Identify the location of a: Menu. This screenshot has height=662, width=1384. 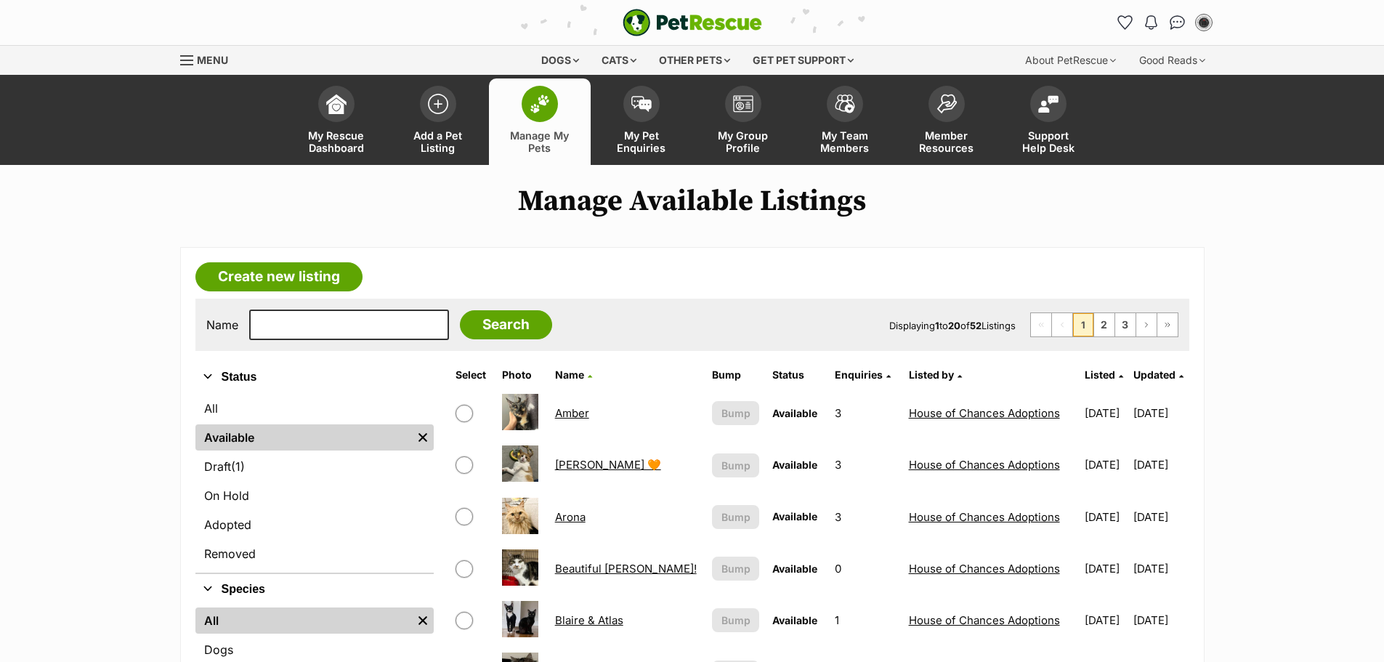
(209, 59).